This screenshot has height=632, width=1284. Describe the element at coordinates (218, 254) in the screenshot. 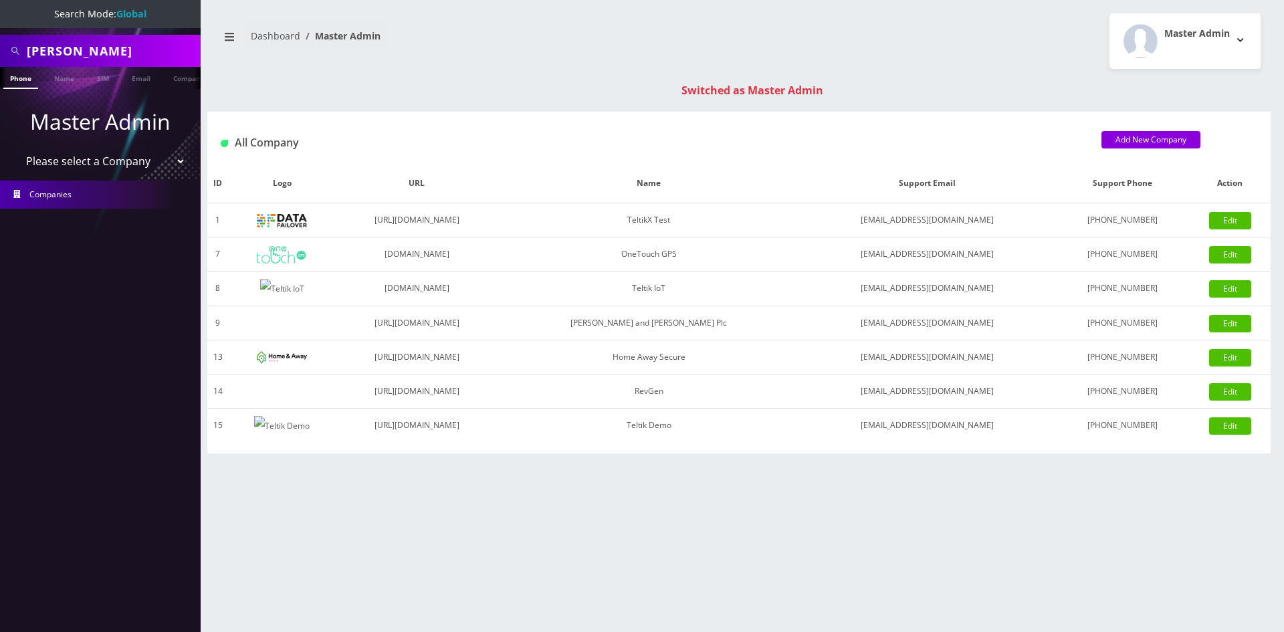

I see `td: 7` at that location.